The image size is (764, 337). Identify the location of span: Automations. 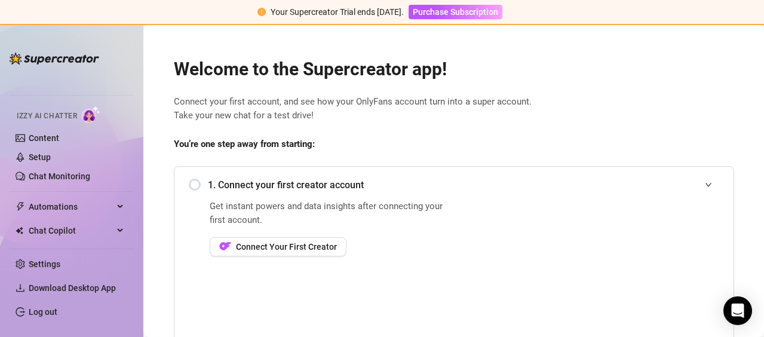
(71, 207).